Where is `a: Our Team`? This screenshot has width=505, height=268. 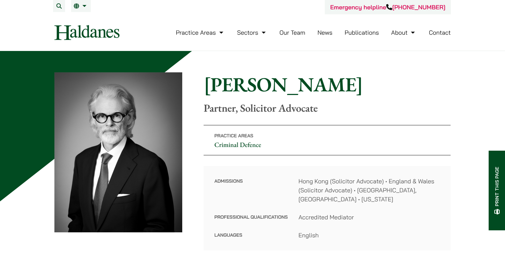 a: Our Team is located at coordinates (292, 32).